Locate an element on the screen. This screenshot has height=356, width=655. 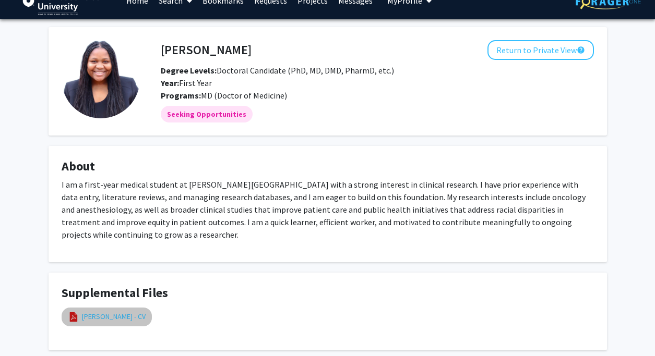
mat-icon: help is located at coordinates (581, 50).